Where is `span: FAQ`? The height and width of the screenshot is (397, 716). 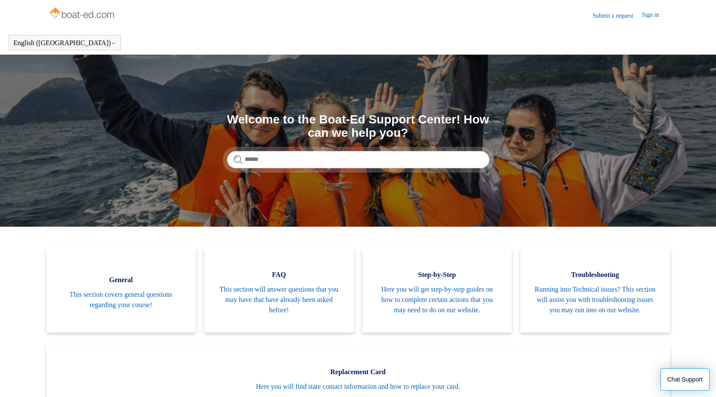
span: FAQ is located at coordinates (279, 275).